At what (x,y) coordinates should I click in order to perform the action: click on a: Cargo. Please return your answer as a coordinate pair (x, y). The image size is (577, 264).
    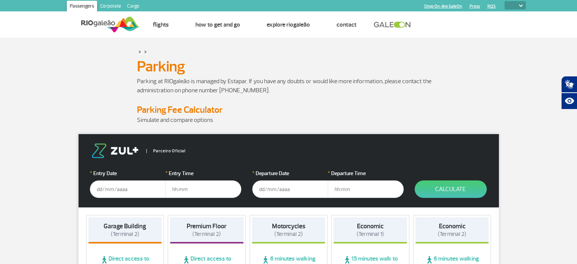
    Looking at the image, I should click on (133, 7).